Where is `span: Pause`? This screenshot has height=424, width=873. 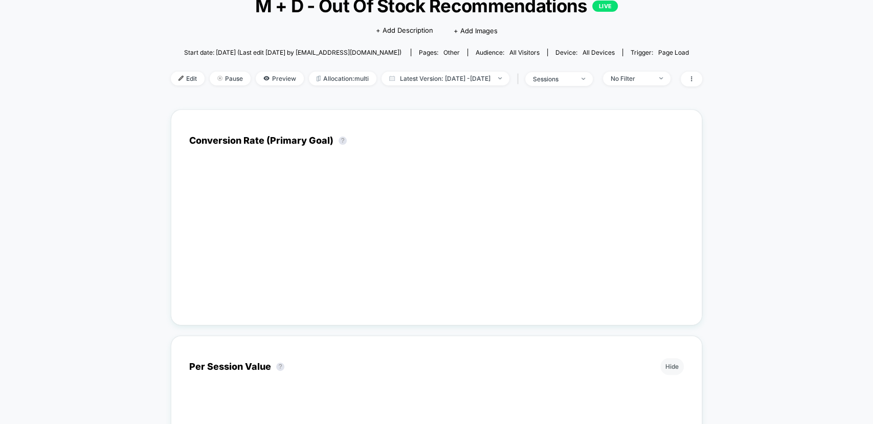 span: Pause is located at coordinates (230, 78).